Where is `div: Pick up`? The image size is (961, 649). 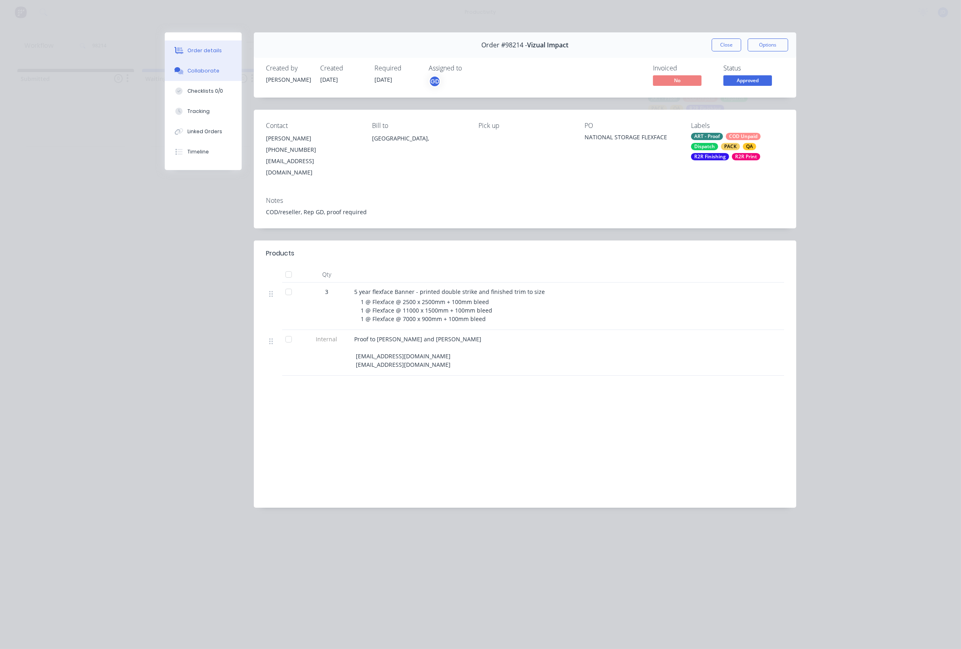
div: Pick up is located at coordinates (525, 126).